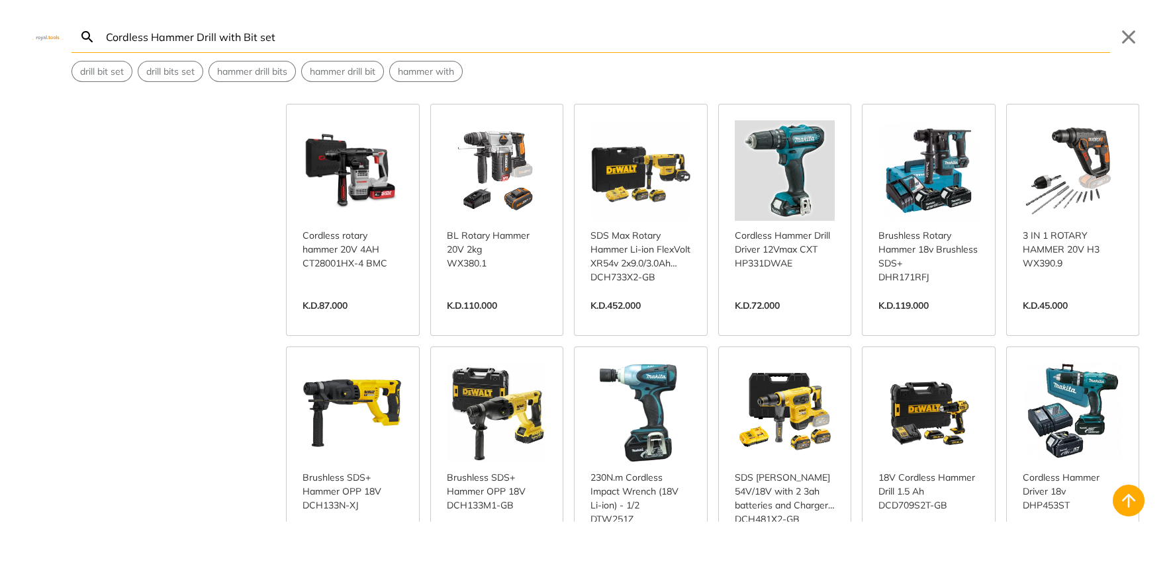 The width and height of the screenshot is (1171, 564). What do you see at coordinates (102, 71) in the screenshot?
I see `div: Suggestion: drill bit set` at bounding box center [102, 71].